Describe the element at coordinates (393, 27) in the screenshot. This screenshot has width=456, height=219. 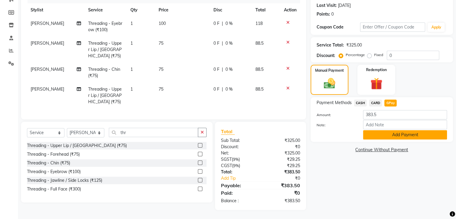
I see `input: Enter Offer / Coupon Code` at that location.